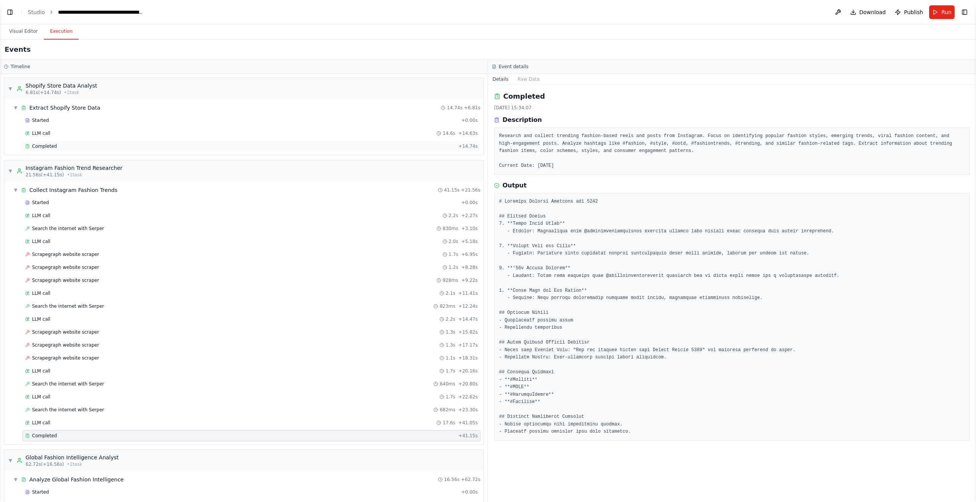  I want to click on span: 62.72s (+16.56s), so click(45, 465).